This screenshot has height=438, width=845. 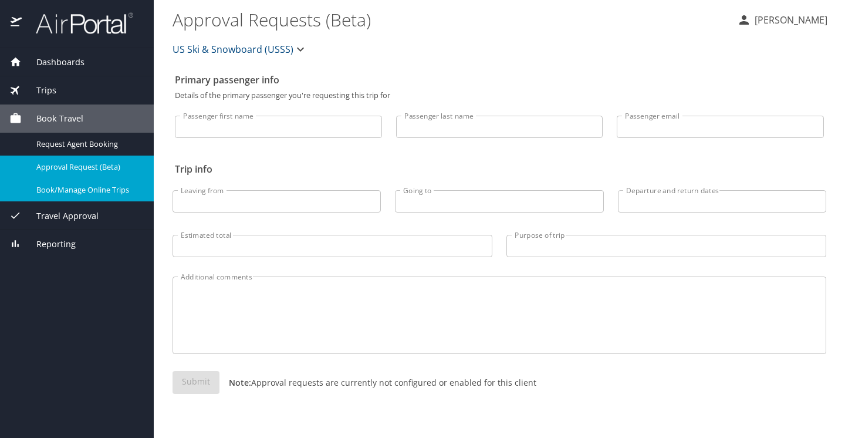 What do you see at coordinates (39, 90) in the screenshot?
I see `span: Trips` at bounding box center [39, 90].